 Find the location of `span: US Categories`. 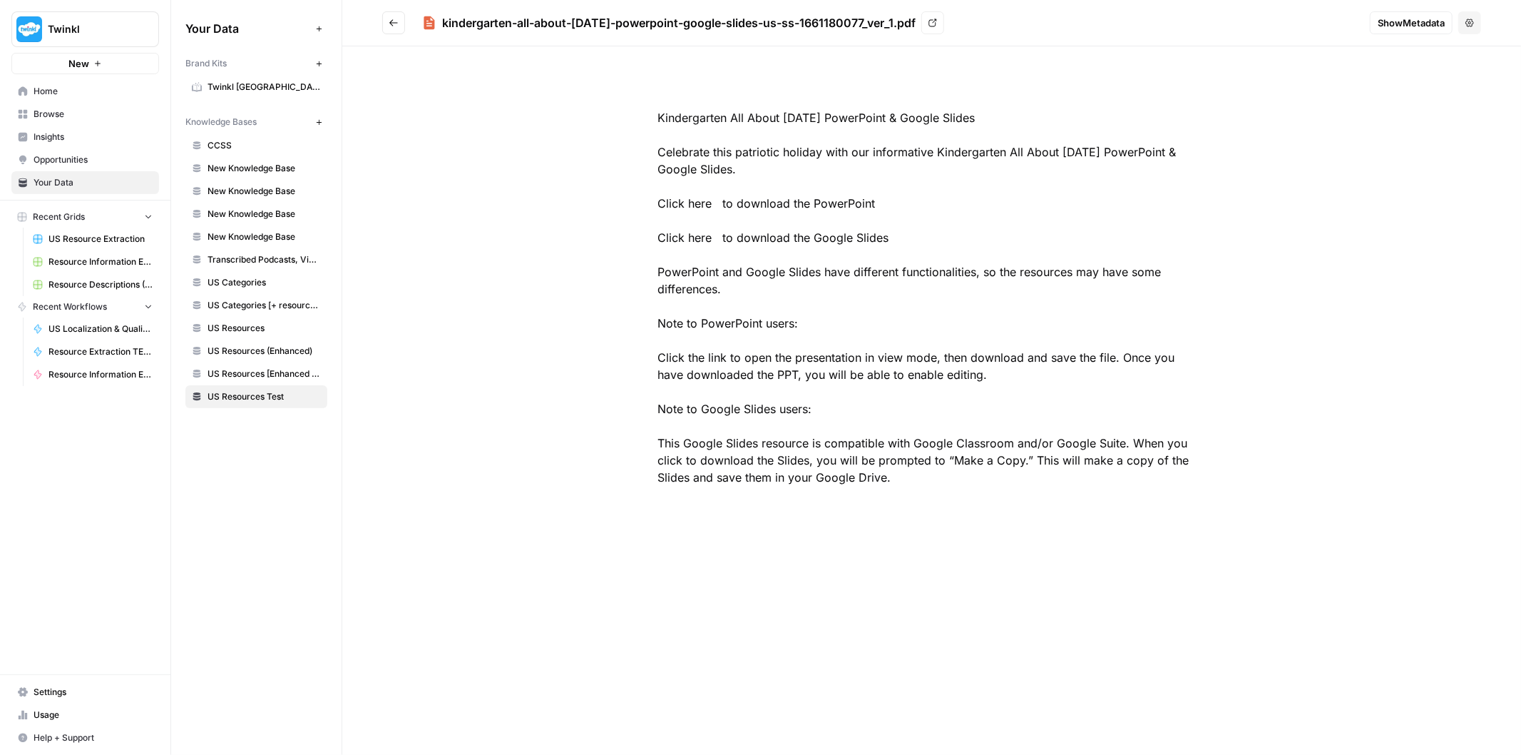

span: US Categories is located at coordinates (264, 282).